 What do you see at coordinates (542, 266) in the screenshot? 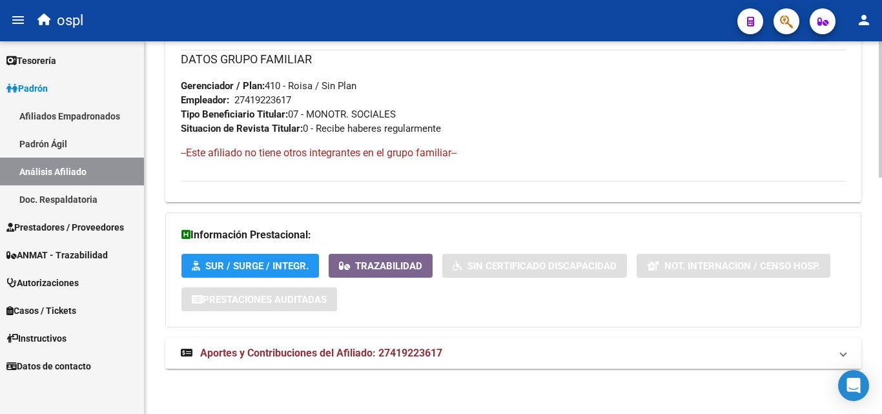
I see `span: Sin Certificado Discapacidad` at bounding box center [542, 266].